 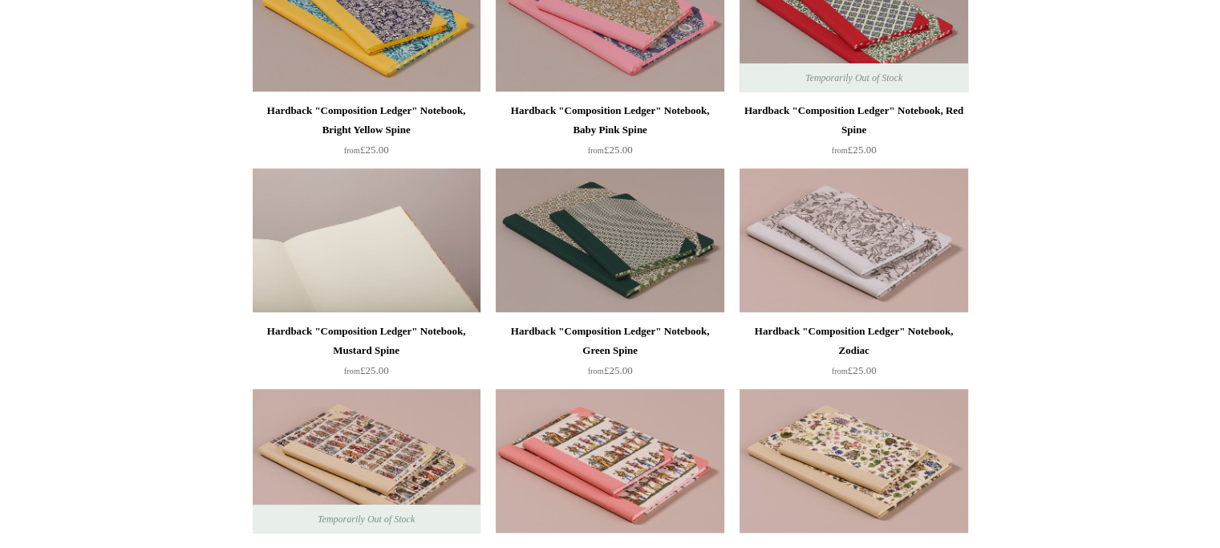 I want to click on a: Hardback "Composition Ledger" Notebook, Mustard Spine from£25.00, so click(x=367, y=355).